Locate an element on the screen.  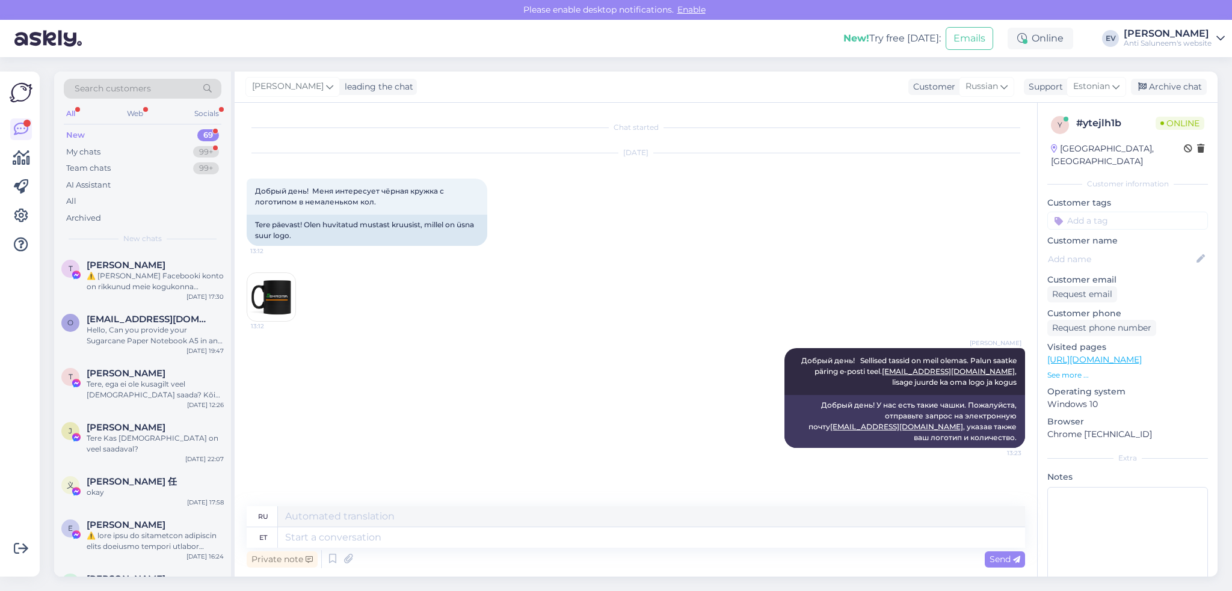
div: Archived is located at coordinates (84, 218).